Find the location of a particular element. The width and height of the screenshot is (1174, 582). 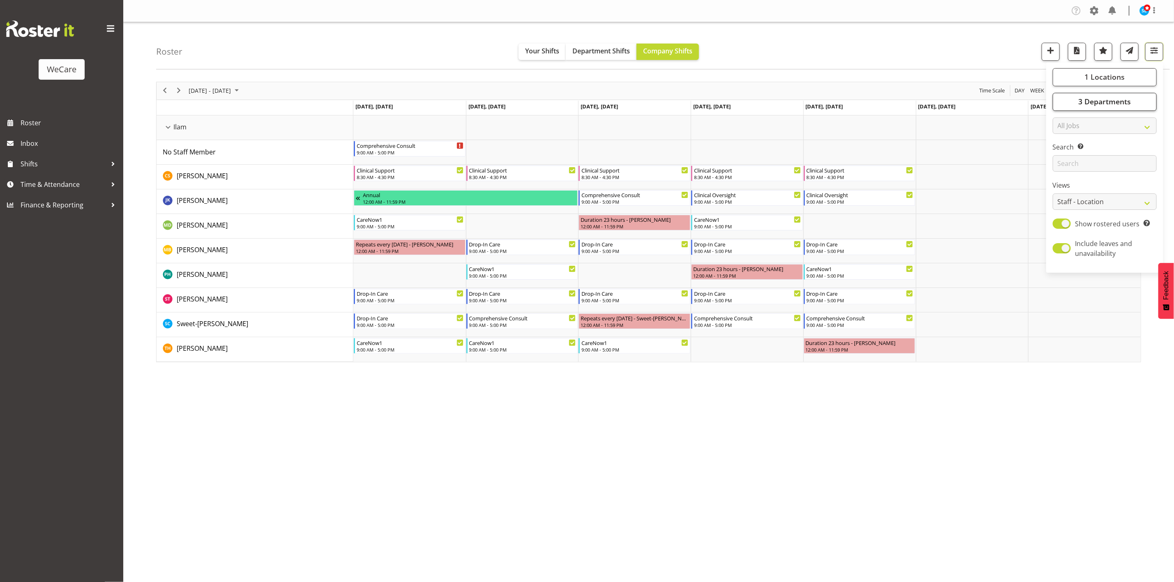

button: Feedback - Show survey is located at coordinates (1166, 291).